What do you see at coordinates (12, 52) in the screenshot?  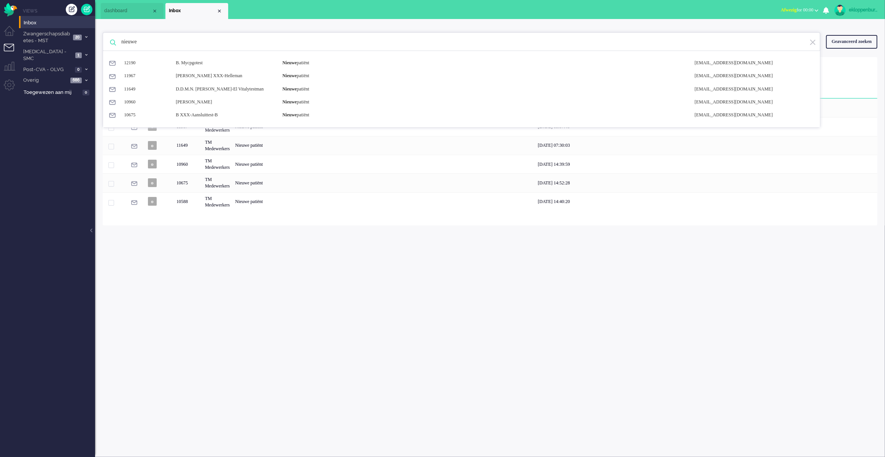 I see `li: Tickets menu` at bounding box center [12, 52].